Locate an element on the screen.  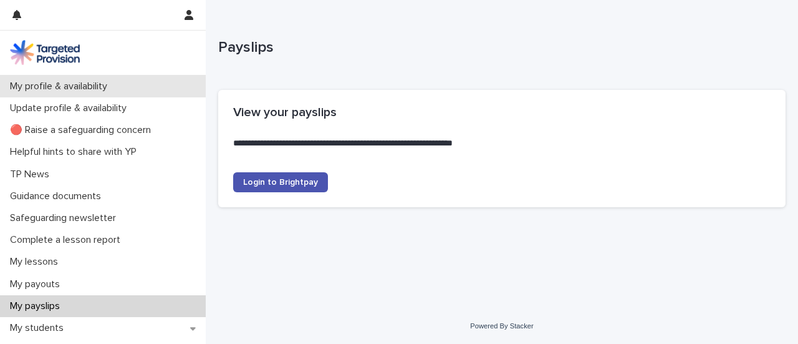
p: Update profile & availability is located at coordinates (70, 108).